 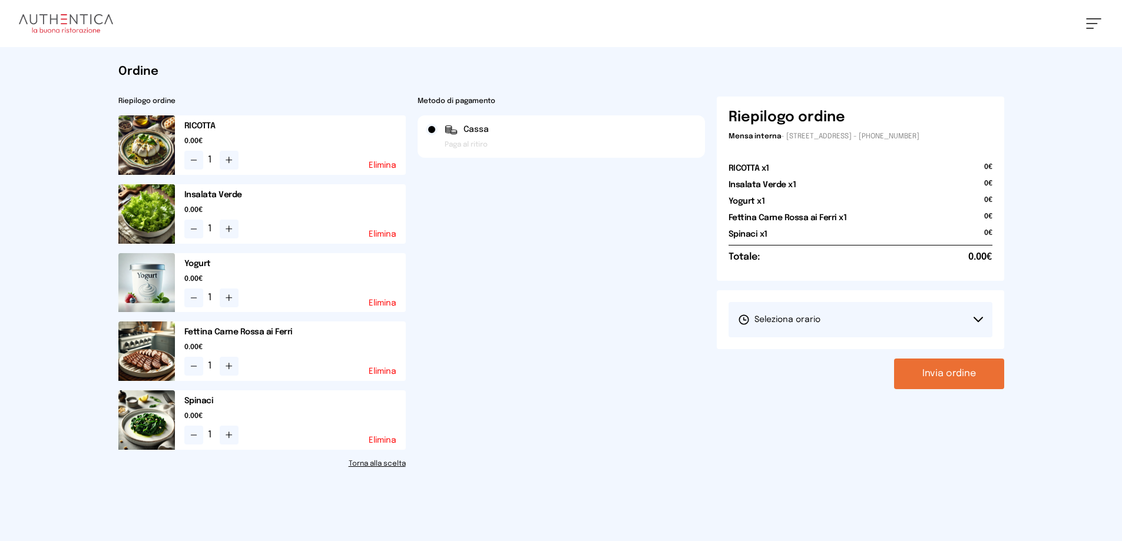 I want to click on h2: Yogurt, so click(x=295, y=264).